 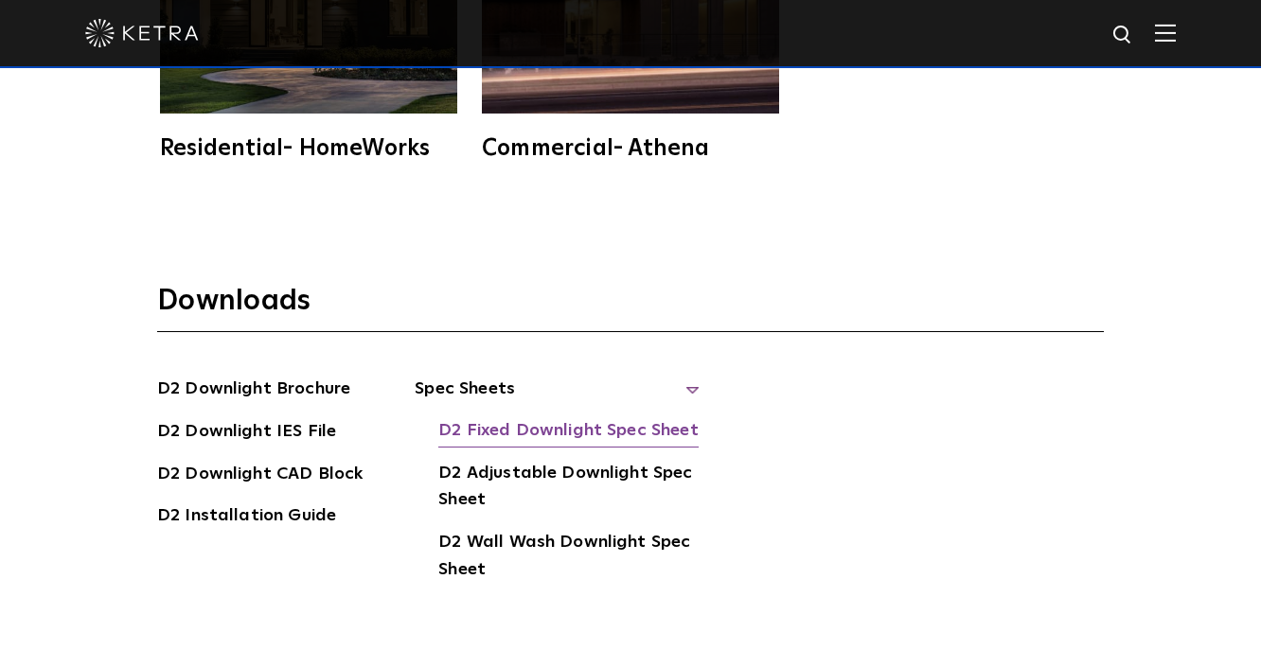 What do you see at coordinates (568, 558) in the screenshot?
I see `a: D2 Wall Wash Downlight Spec Sheet` at bounding box center [568, 558].